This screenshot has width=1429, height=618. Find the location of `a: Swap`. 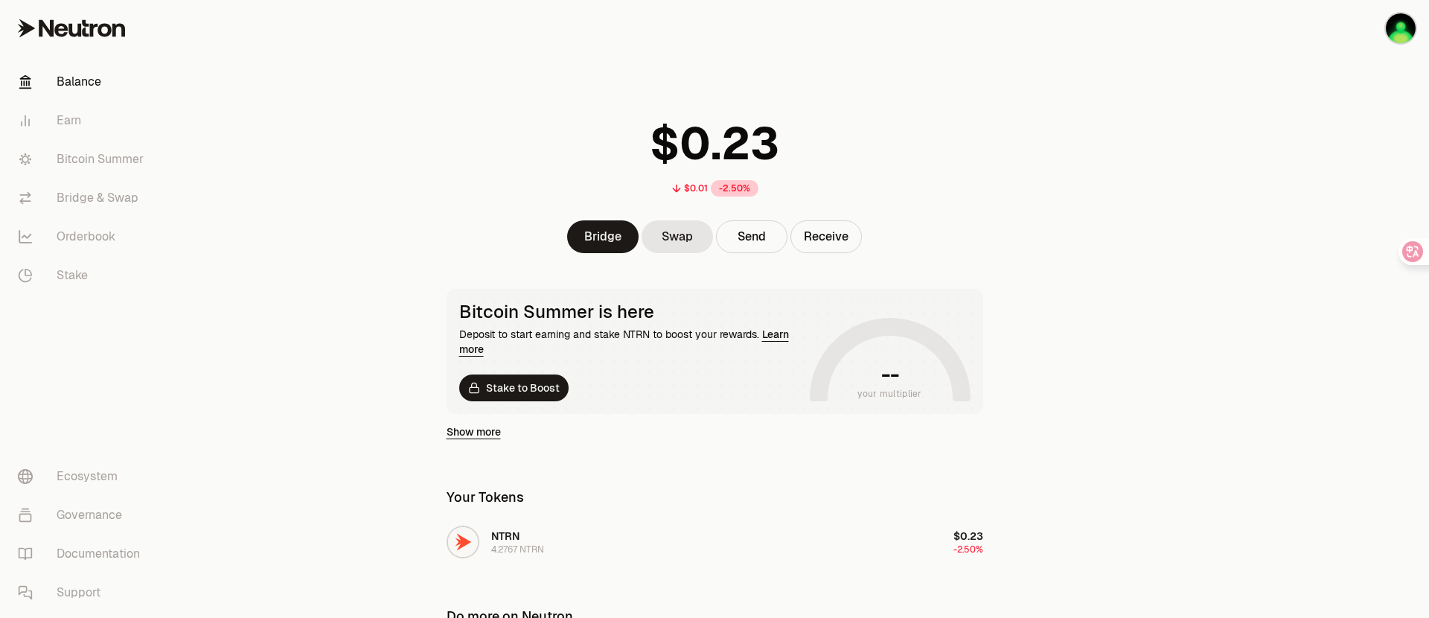

a: Swap is located at coordinates (677, 237).